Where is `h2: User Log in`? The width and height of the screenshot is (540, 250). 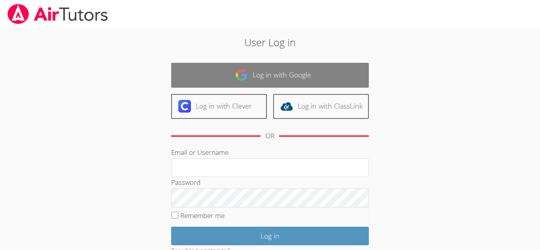
h2: User Log in is located at coordinates (270, 42).